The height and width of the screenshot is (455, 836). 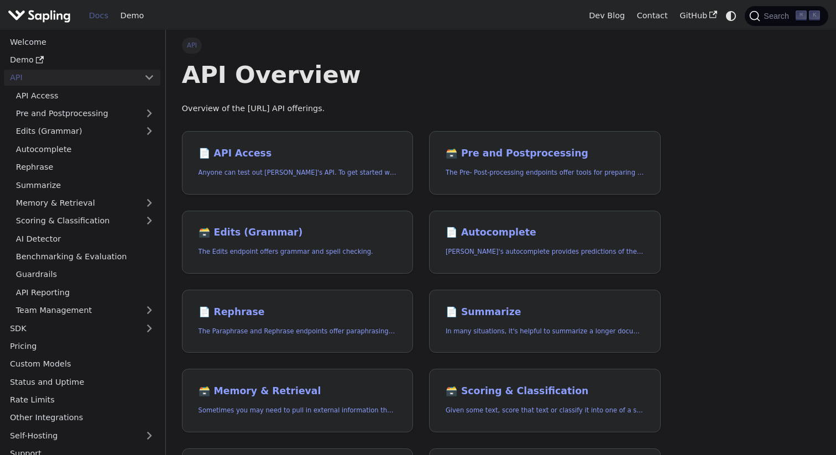 I want to click on a: Contact, so click(x=652, y=15).